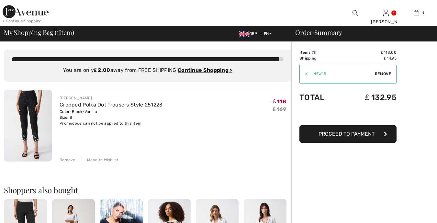  Describe the element at coordinates (360, 32) in the screenshot. I see `div: Order Summary` at that location.